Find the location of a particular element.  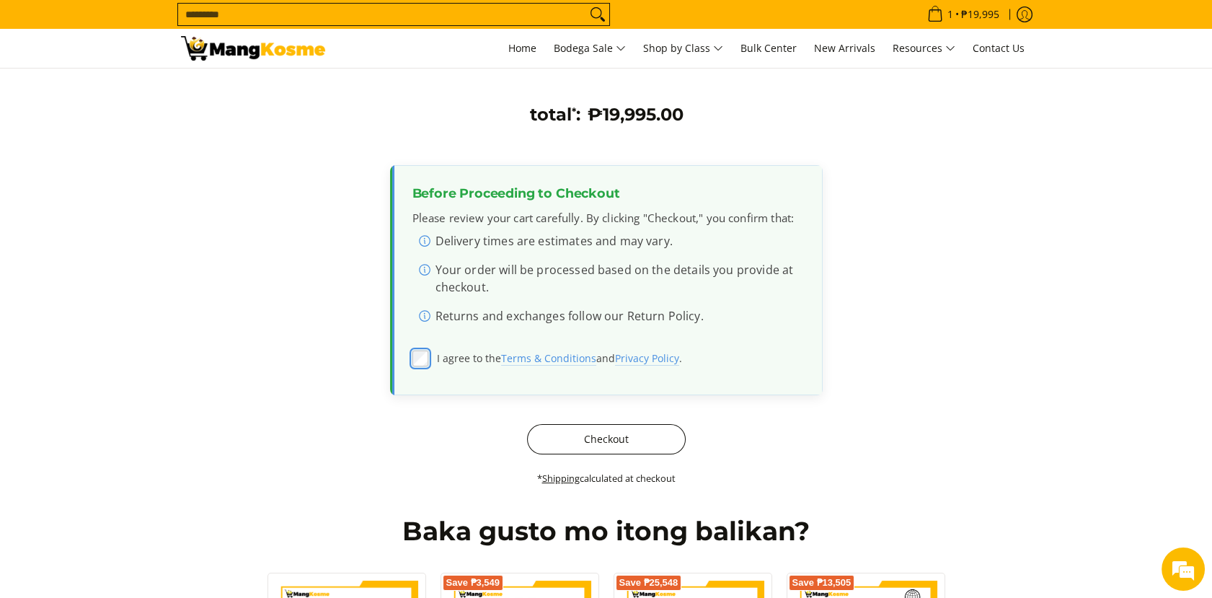

span: Home is located at coordinates (522, 48).